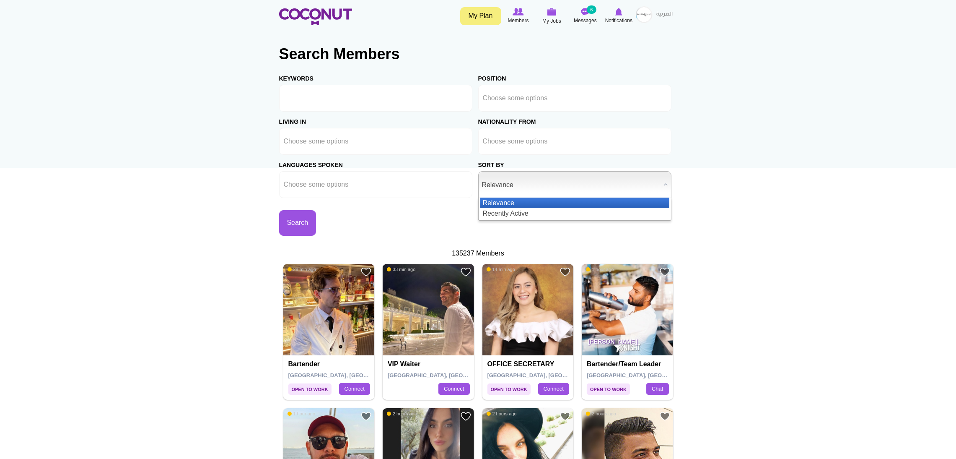 This screenshot has height=459, width=956. Describe the element at coordinates (619, 21) in the screenshot. I see `span: Notifications` at that location.